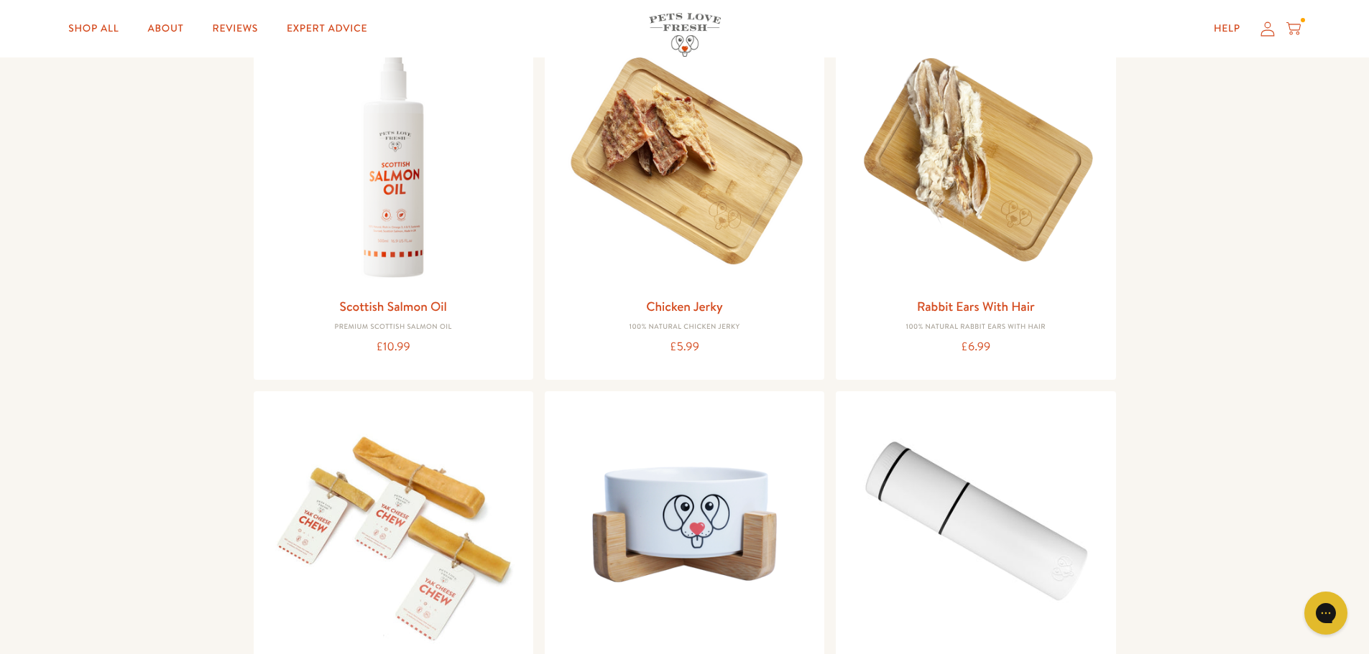 The height and width of the screenshot is (654, 1369). Describe the element at coordinates (975, 347) in the screenshot. I see `div: £6.99` at that location.